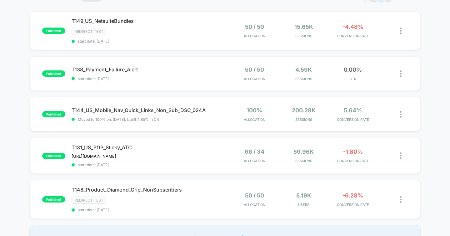  What do you see at coordinates (148, 190) in the screenshot?
I see `span: T148_Product_Diamond_Grip_NonSubscribers` at bounding box center [148, 190].